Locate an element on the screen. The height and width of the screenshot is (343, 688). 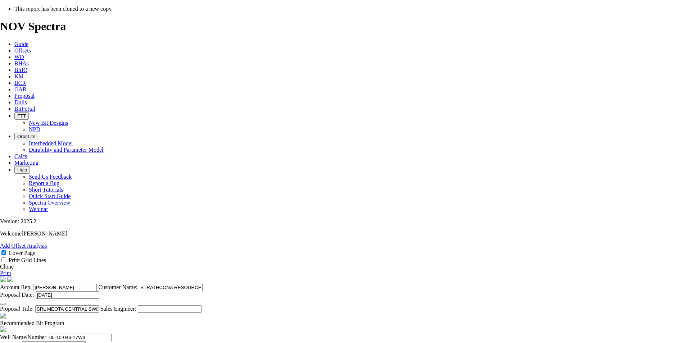
span: Offsets is located at coordinates (23, 50).